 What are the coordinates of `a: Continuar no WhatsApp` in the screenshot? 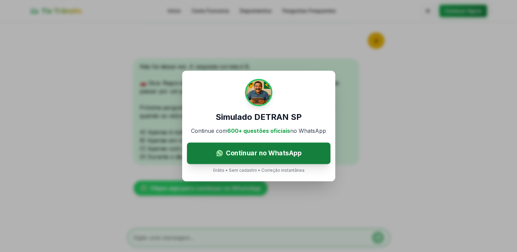 It's located at (259, 153).